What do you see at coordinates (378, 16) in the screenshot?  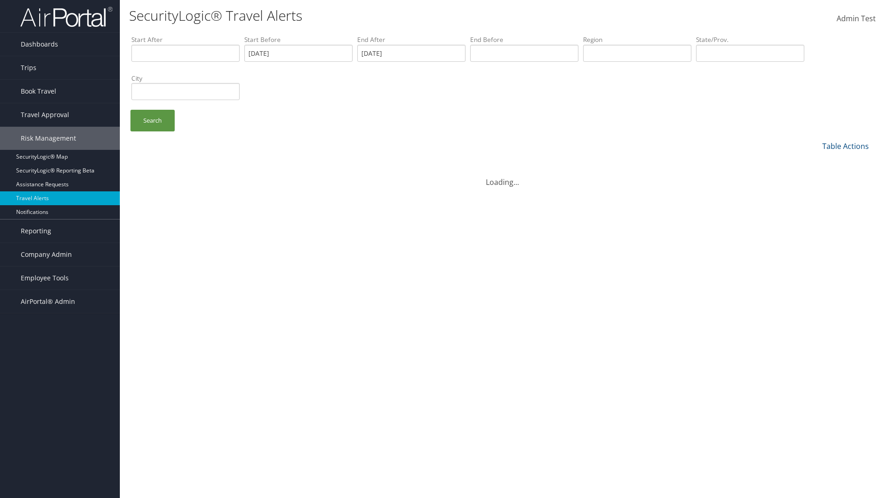 I see `h1: SecurityLogic® Travel Alerts` at bounding box center [378, 16].